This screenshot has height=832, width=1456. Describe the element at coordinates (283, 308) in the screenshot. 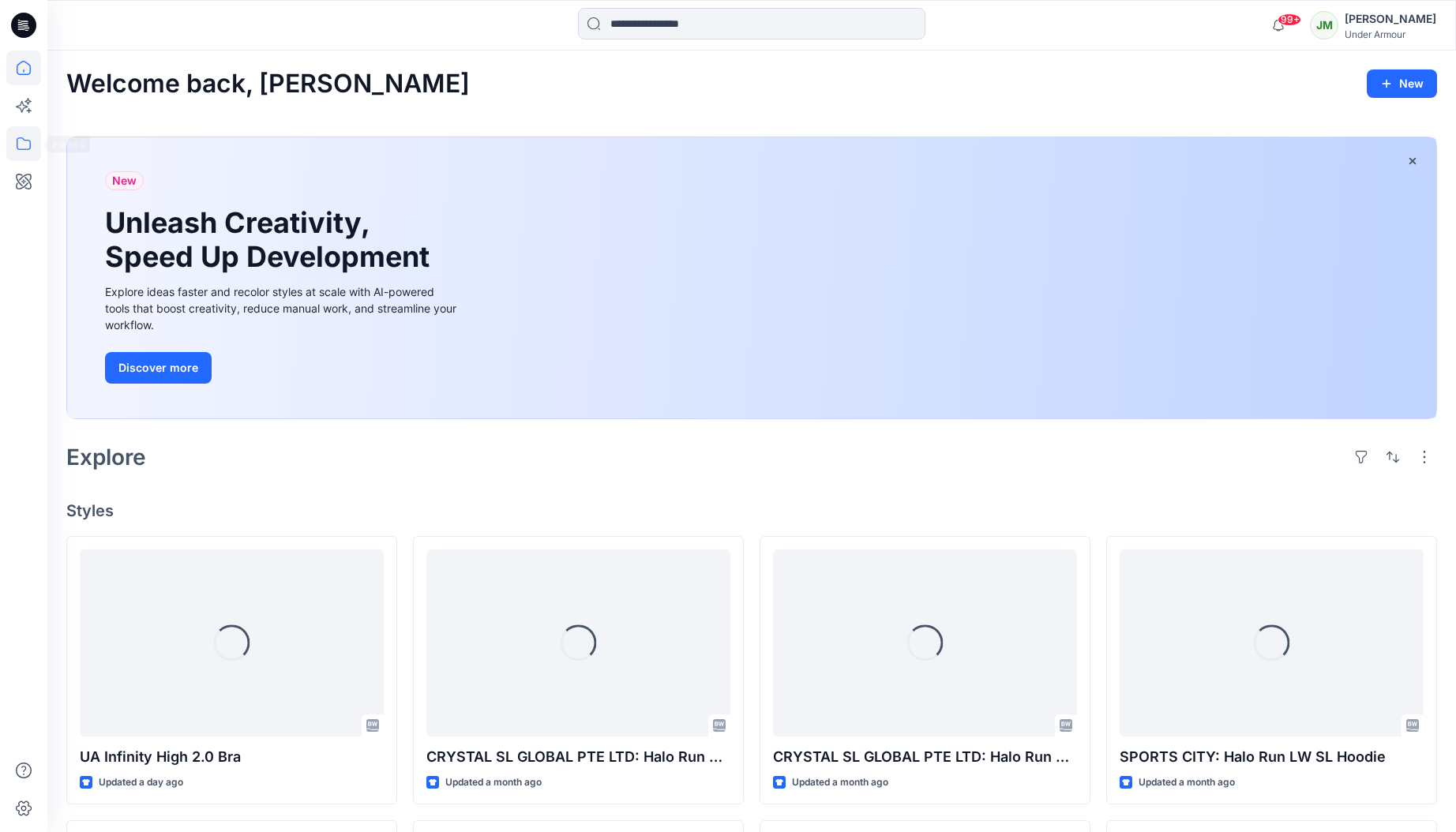

I see `div: Explore ideas faster and recolor styles at scale with AI-powered tools that boost creativity, red...` at that location.